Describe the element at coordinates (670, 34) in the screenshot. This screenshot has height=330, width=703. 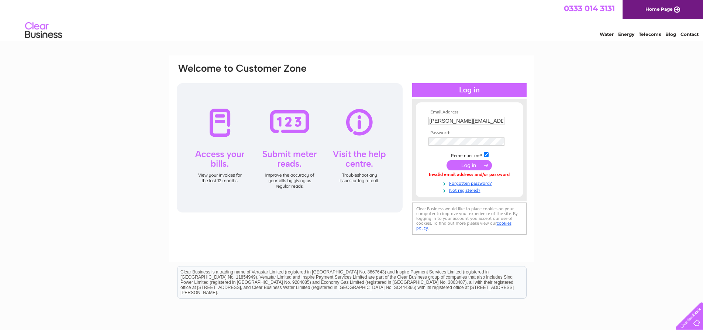
I see `a: Blog` at that location.